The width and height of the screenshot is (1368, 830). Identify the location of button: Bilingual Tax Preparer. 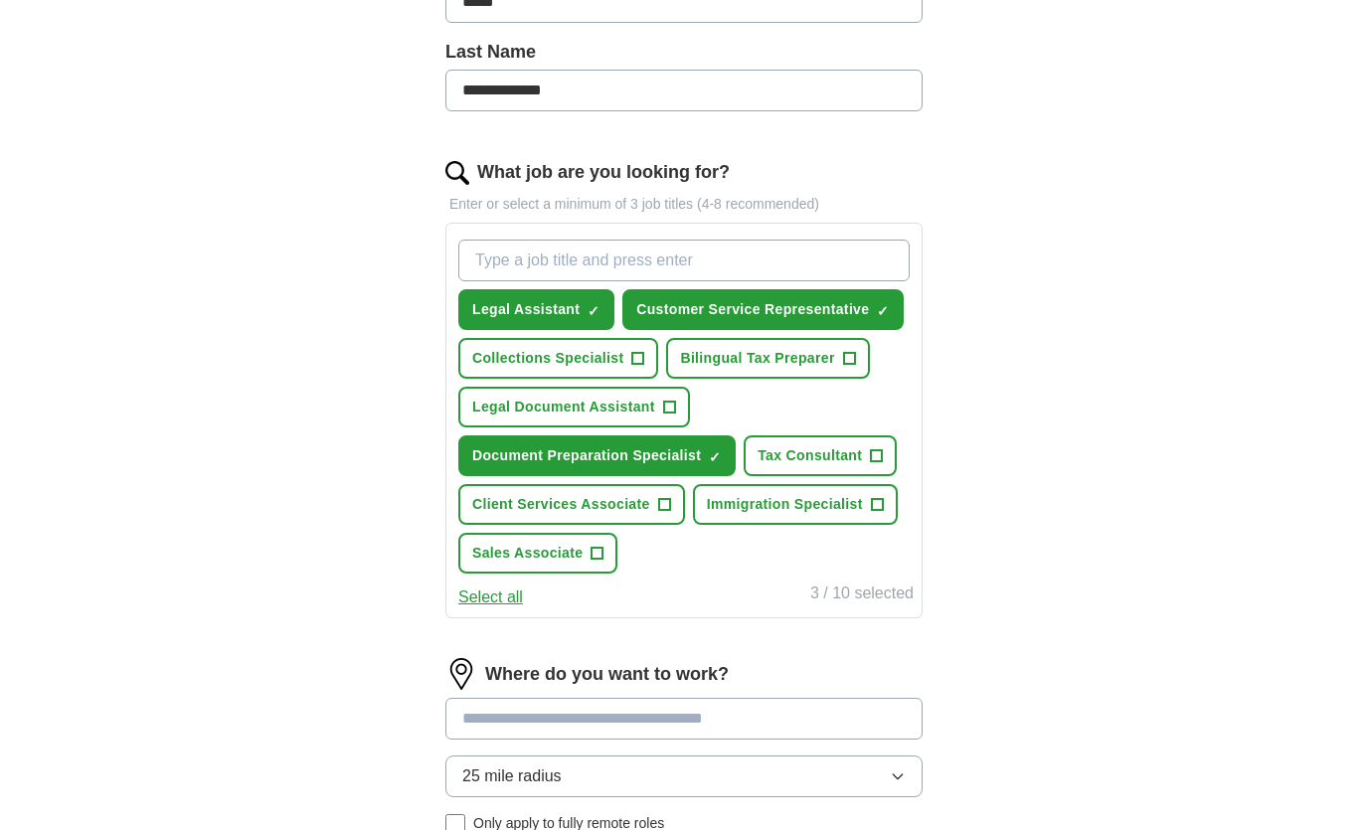
(767, 359).